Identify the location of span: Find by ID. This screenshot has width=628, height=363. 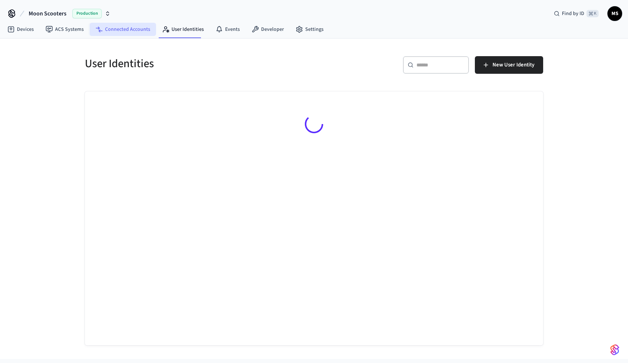
(573, 14).